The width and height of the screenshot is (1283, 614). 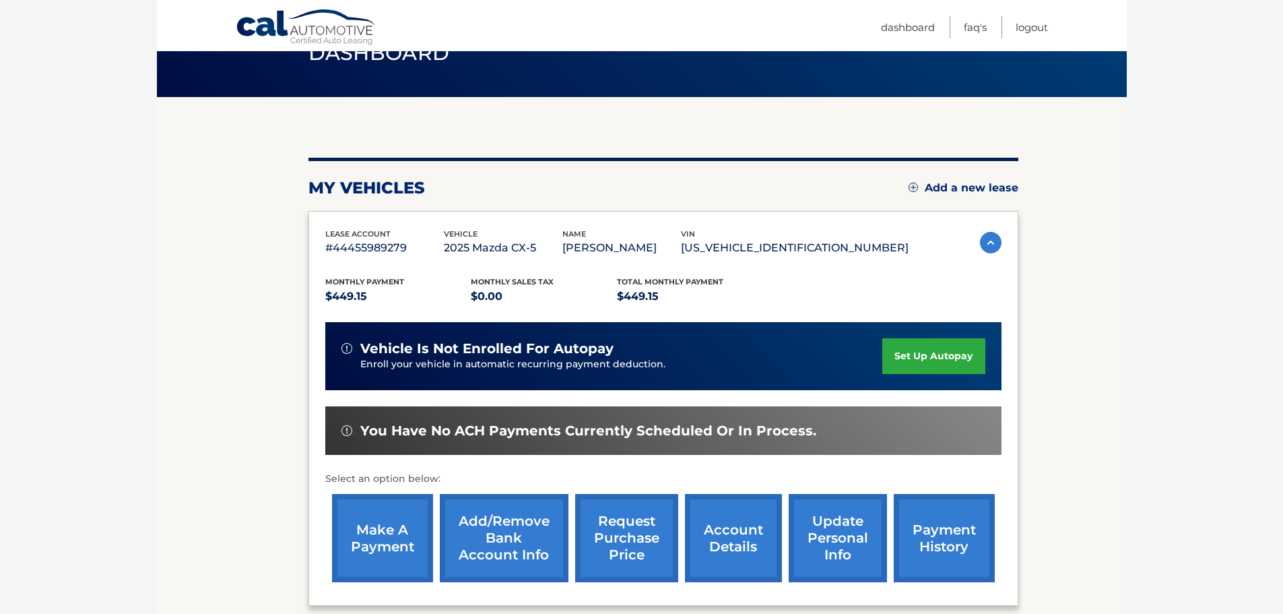 I want to click on span: vehicle is not enrolled for autopay, so click(x=487, y=348).